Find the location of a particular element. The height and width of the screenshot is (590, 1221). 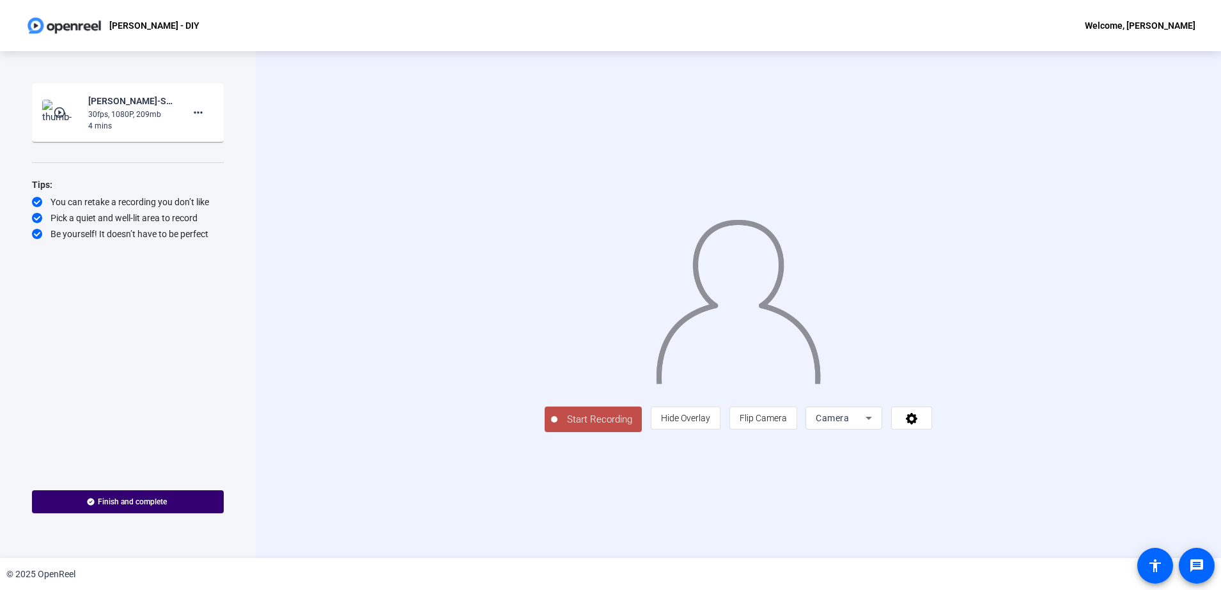

mat-icon: play_circle_outline is located at coordinates (61, 113).